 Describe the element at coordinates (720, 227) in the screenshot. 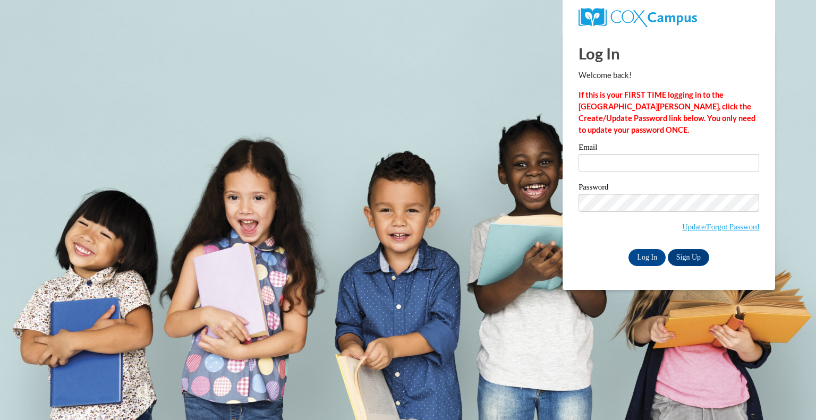

I see `a: Update/Forgot Password` at that location.